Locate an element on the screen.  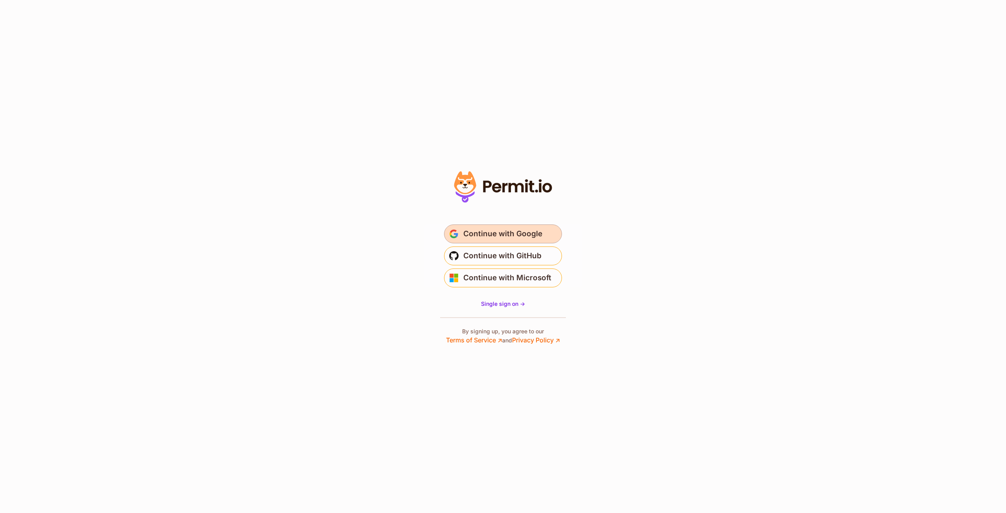
span: Continue with Google is located at coordinates (503, 234).